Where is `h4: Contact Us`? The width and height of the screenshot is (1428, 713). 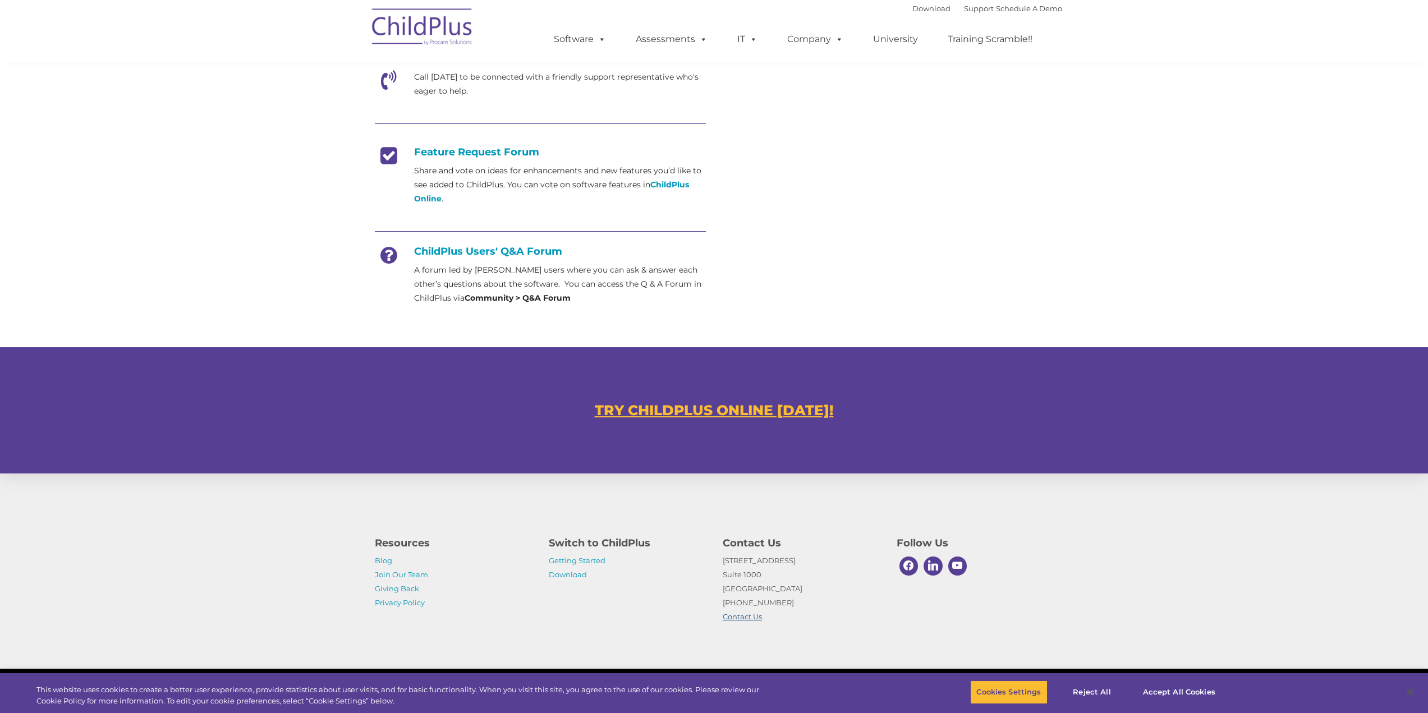
h4: Contact Us is located at coordinates (801, 543).